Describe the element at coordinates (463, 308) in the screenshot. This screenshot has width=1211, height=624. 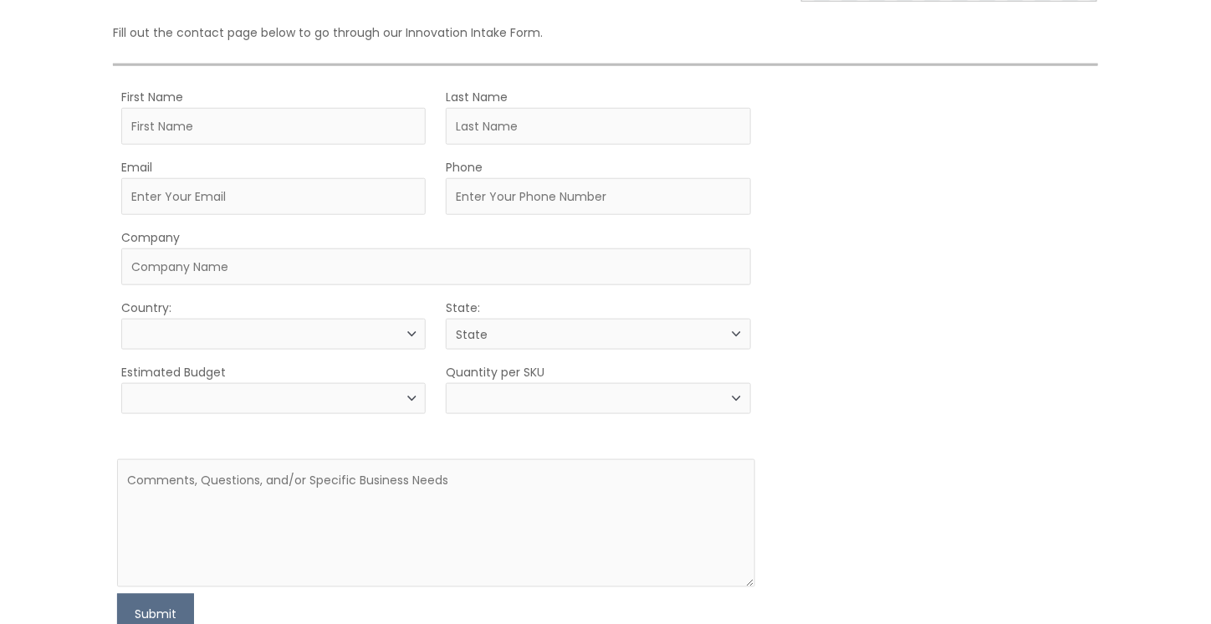
I see `label: State:` at that location.